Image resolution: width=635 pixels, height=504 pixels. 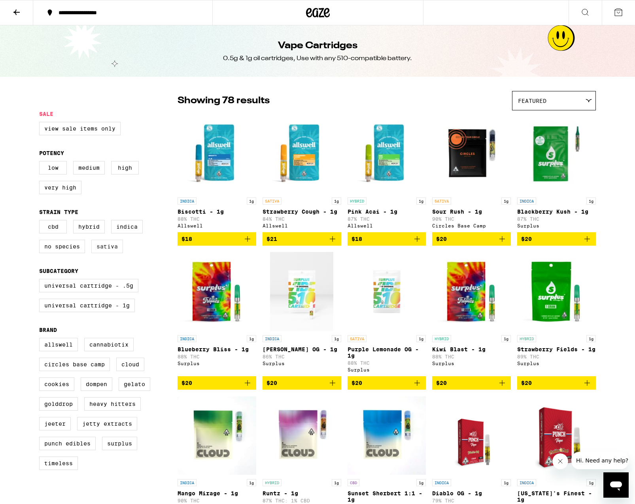 What do you see at coordinates (556, 173) in the screenshot?
I see `a: Open page for Blackberry Kush - 1g from Surplus` at bounding box center [556, 173].